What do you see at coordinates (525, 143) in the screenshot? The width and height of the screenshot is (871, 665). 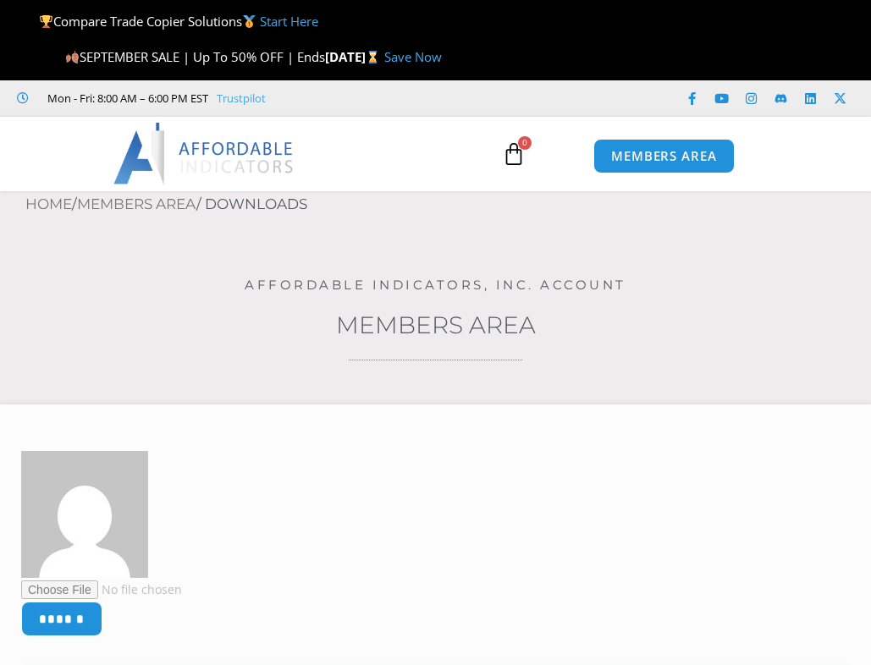 I see `span: 0` at bounding box center [525, 143].